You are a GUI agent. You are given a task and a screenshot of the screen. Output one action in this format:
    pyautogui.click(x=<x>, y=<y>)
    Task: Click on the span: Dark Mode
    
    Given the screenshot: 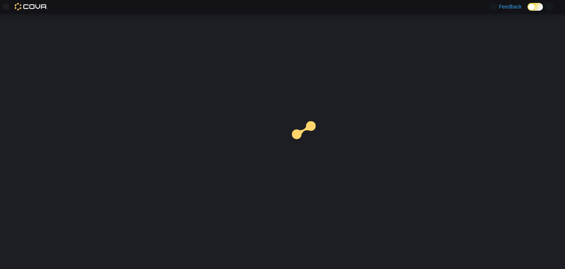 What is the action you would take?
    pyautogui.click(x=527, y=11)
    